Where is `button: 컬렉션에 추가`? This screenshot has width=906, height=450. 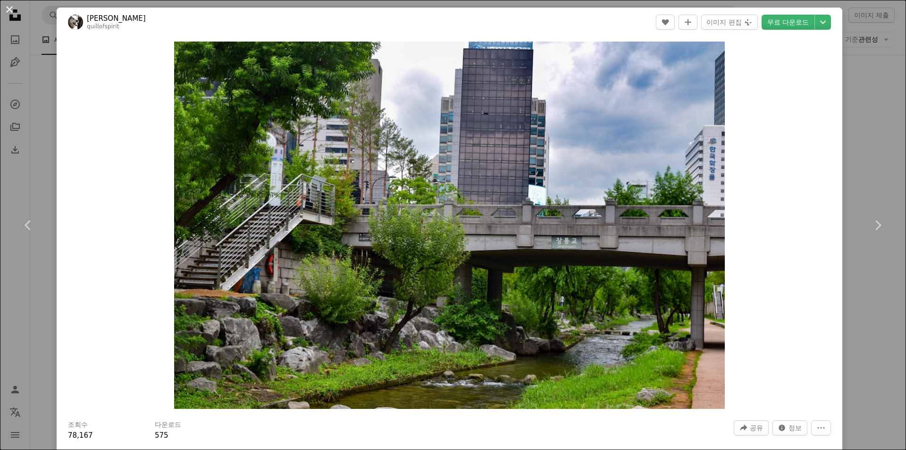
button: 컬렉션에 추가 is located at coordinates (688, 22).